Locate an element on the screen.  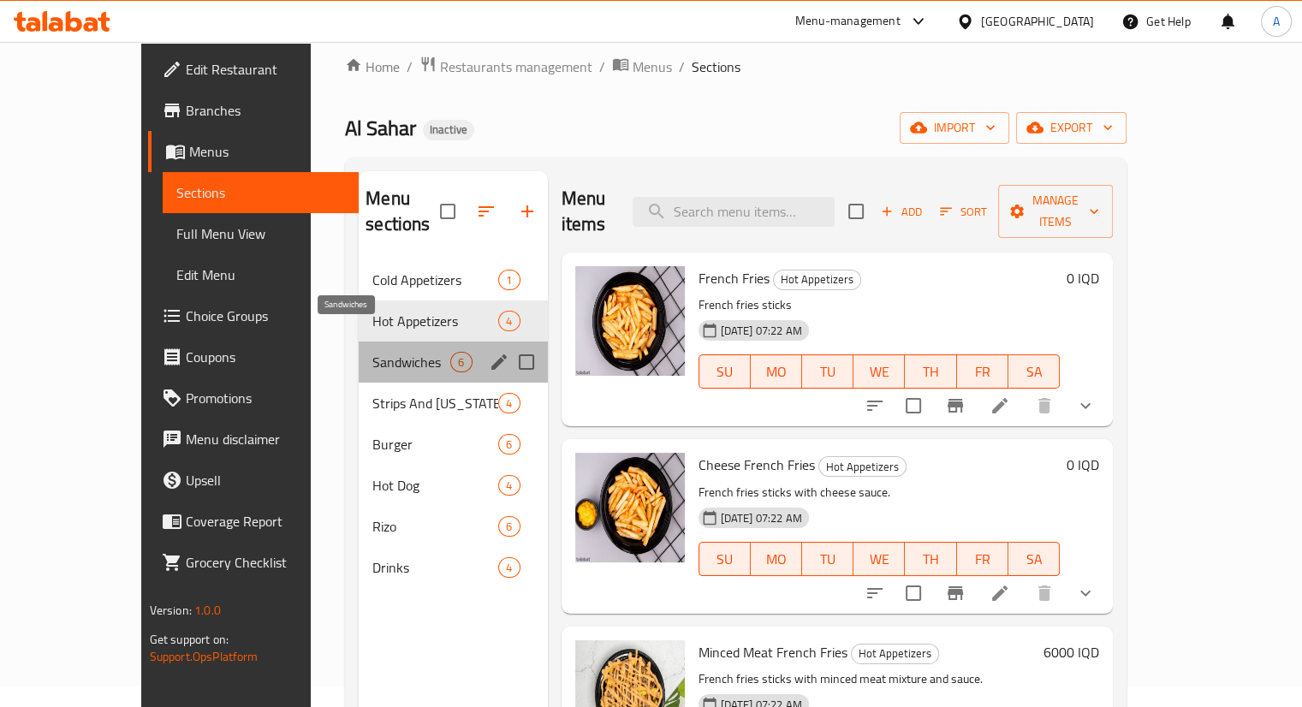
span: Menus is located at coordinates (652, 67).